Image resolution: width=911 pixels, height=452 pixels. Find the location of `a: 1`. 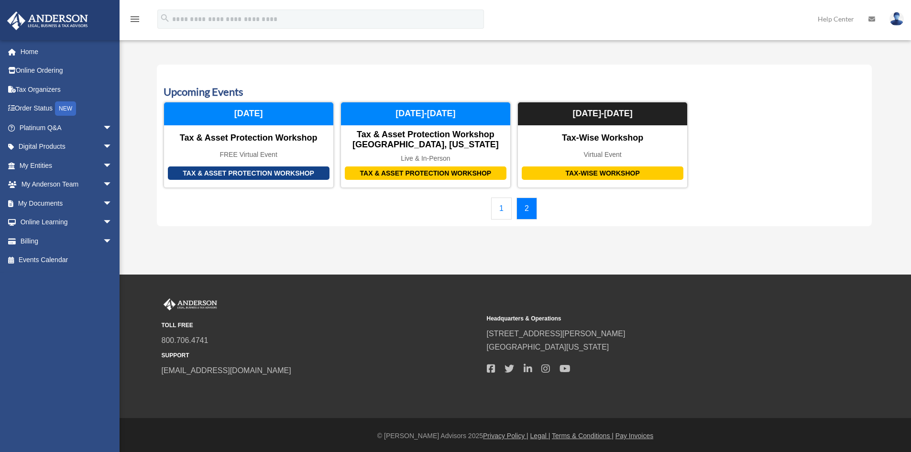

a: 1 is located at coordinates (501, 208).